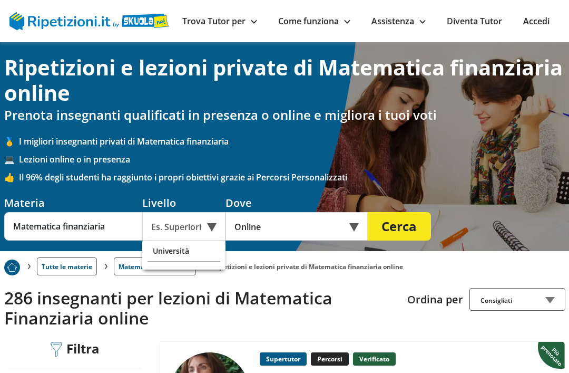 The width and height of the screenshot is (569, 373). I want to click on input: Es. Matematica, so click(73, 226).